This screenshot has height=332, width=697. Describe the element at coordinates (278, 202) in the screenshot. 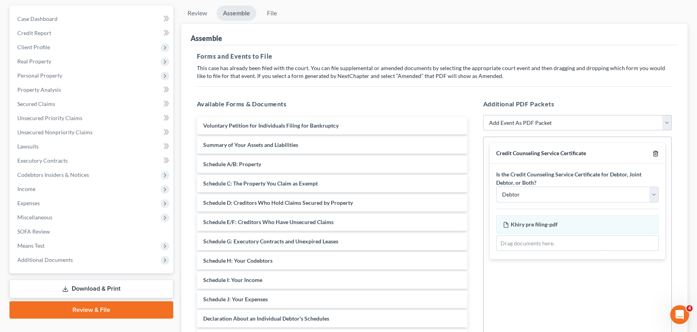

I see `span: Schedule D: Creditors Who Hold Claims Secured by Property` at that location.